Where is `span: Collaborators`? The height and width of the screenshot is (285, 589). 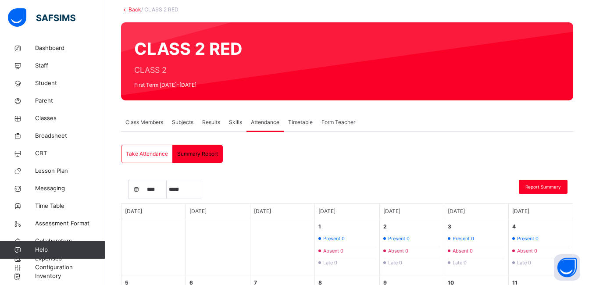 span: Collaborators is located at coordinates (70, 241).